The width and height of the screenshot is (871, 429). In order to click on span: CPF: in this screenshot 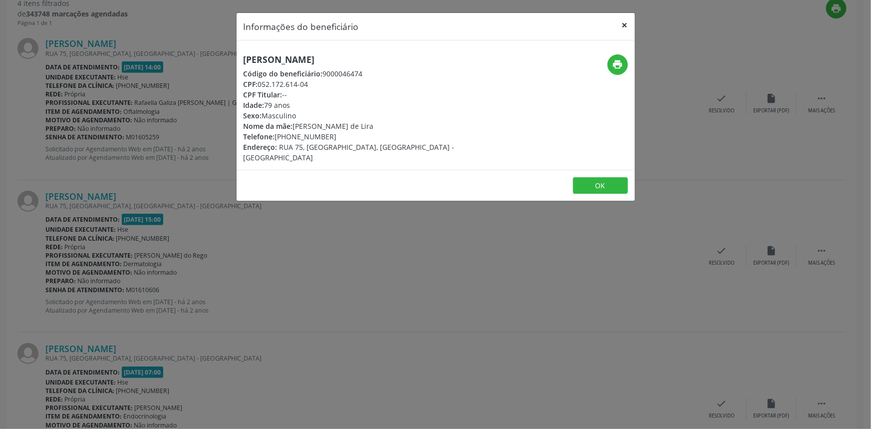, I will do `click(251, 84)`.